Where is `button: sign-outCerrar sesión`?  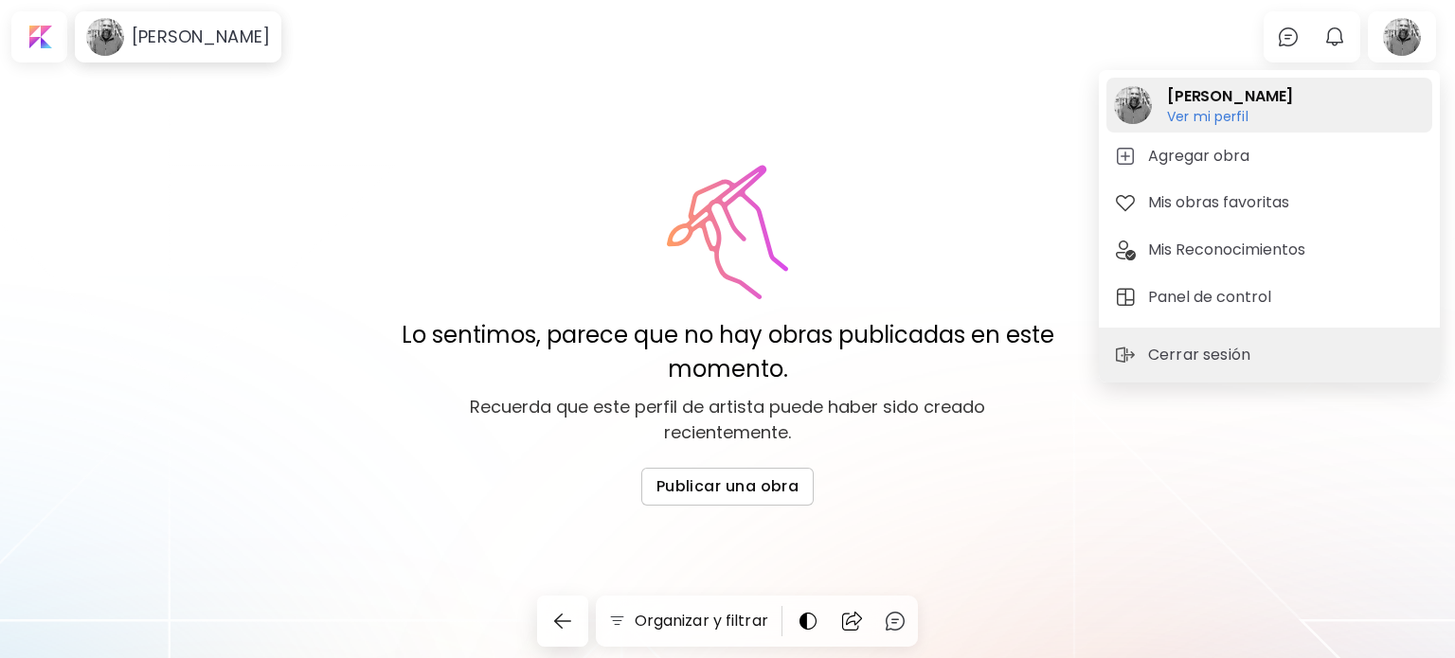
button: sign-outCerrar sesión is located at coordinates (1185, 355).